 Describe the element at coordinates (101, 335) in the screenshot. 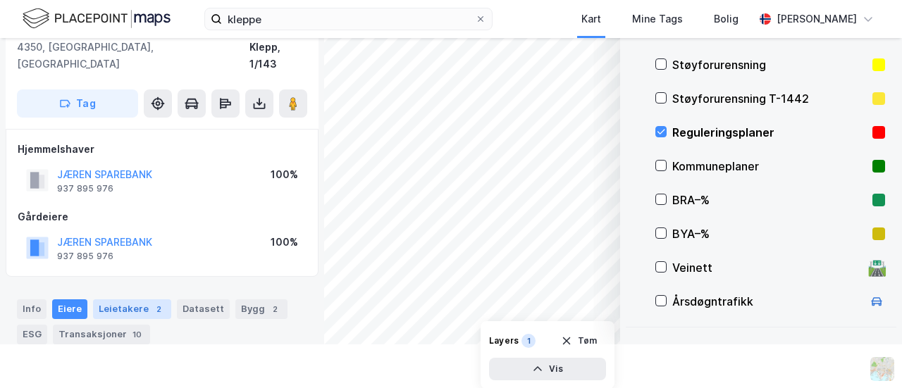

I see `div: Transaksjoner` at that location.